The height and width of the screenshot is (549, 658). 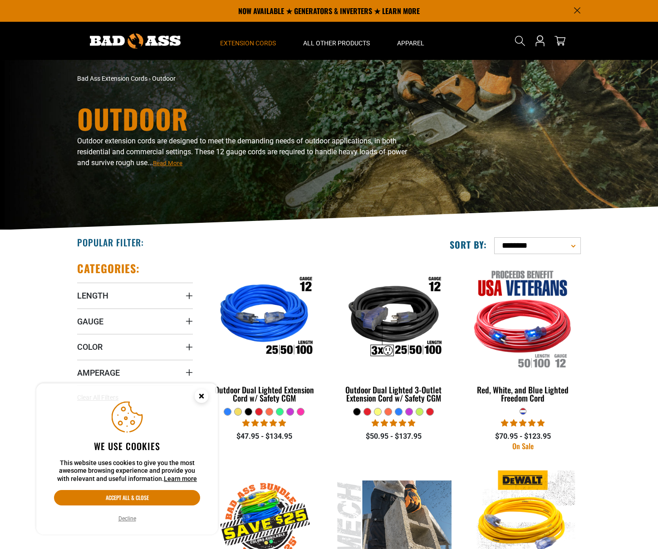 I want to click on a: Bad Ass Extension Cords, so click(x=112, y=79).